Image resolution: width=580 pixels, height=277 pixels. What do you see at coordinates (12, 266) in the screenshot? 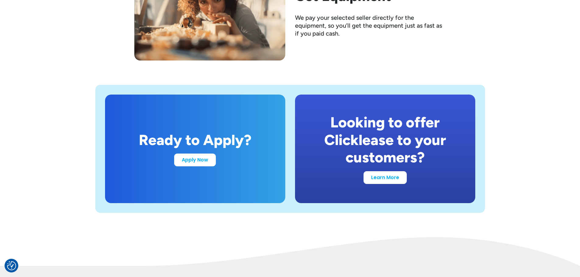
I see `button: Consent Preferences` at bounding box center [12, 266].